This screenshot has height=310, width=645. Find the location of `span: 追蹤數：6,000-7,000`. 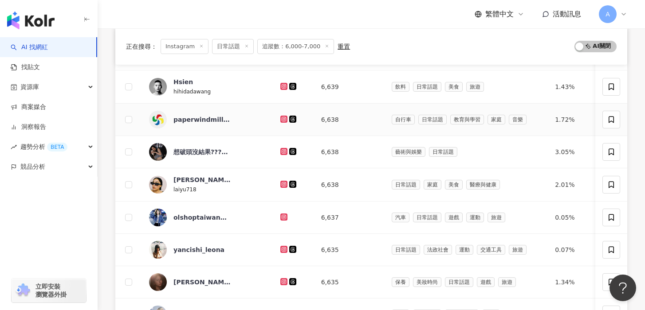

span: 追蹤數：6,000-7,000 is located at coordinates (295, 47).